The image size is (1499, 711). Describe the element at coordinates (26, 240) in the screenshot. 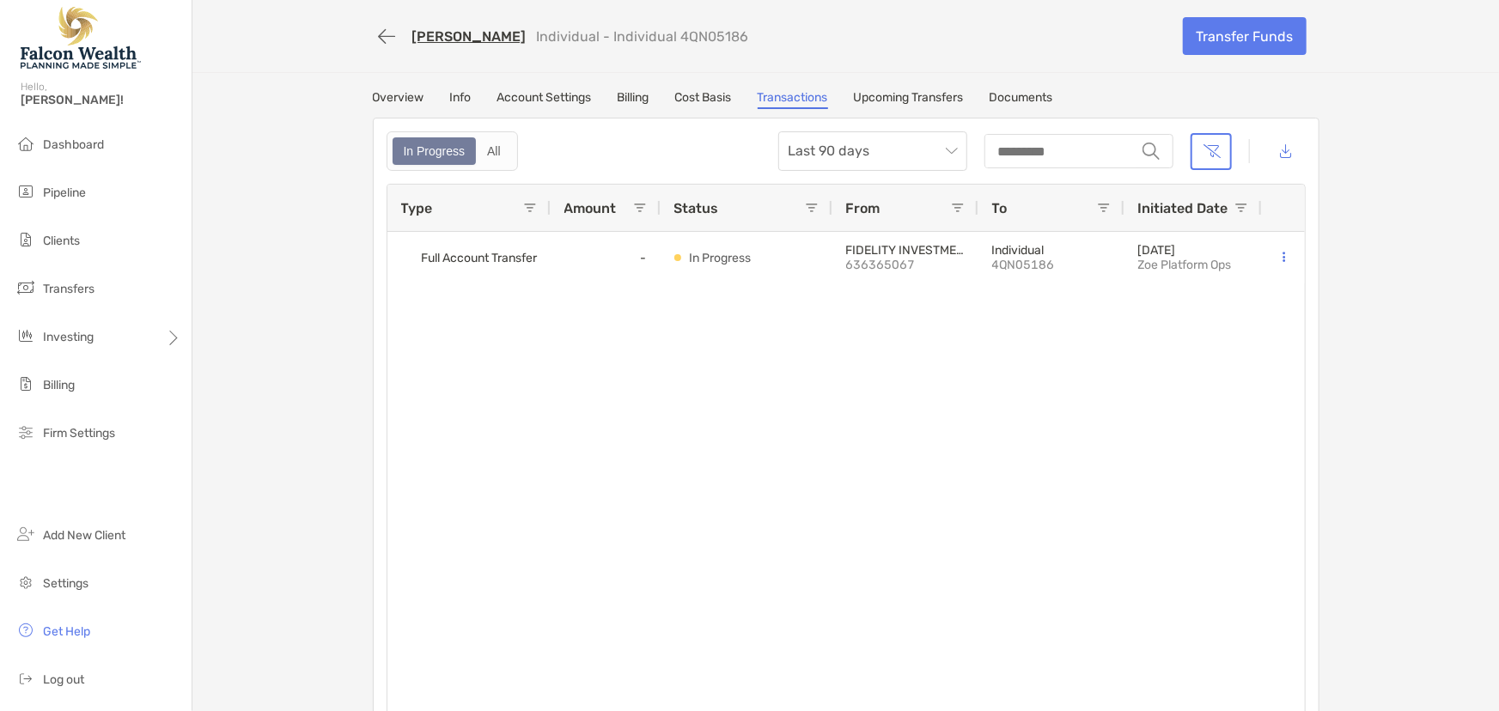

I see `img: clients icon` at that location.